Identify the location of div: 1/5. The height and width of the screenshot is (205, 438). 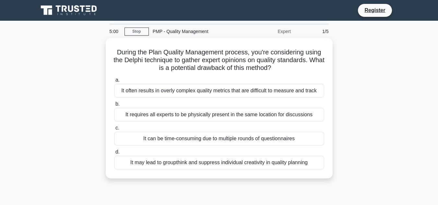
(314, 31).